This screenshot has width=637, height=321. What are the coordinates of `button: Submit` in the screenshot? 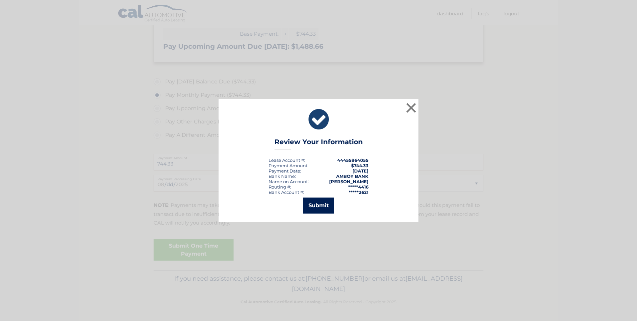 It's located at (319, 205).